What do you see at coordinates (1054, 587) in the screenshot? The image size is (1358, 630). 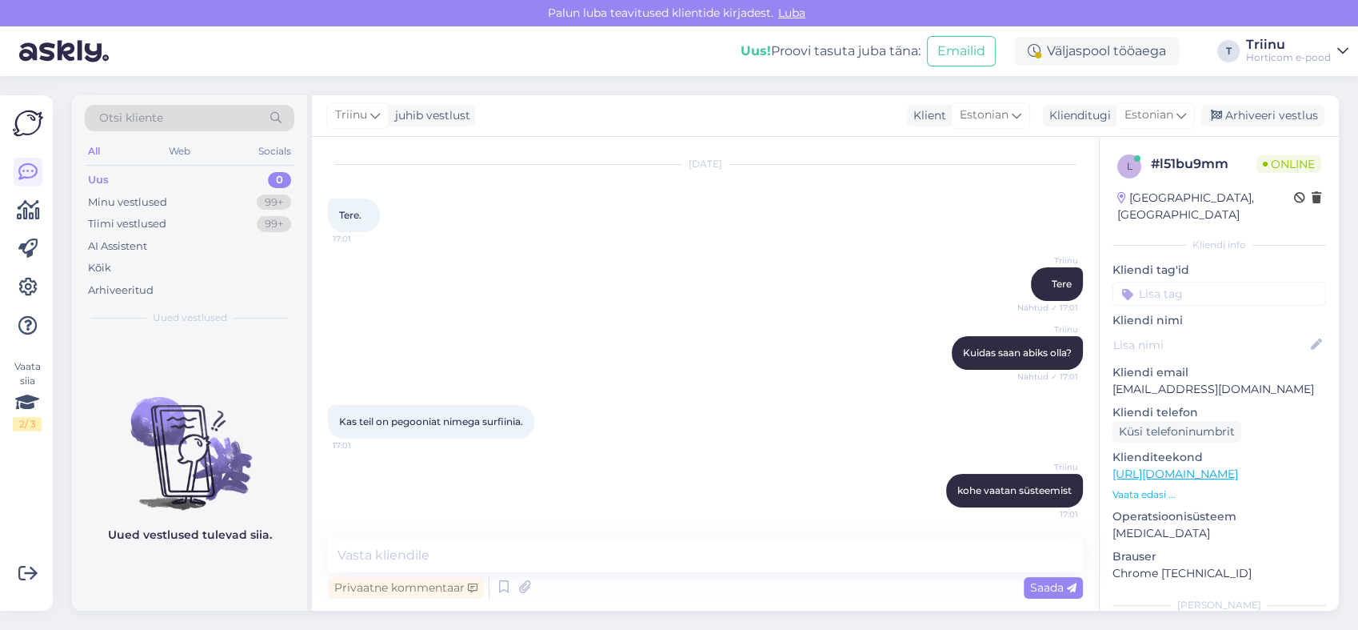 I see `span: Saada` at bounding box center [1054, 587].